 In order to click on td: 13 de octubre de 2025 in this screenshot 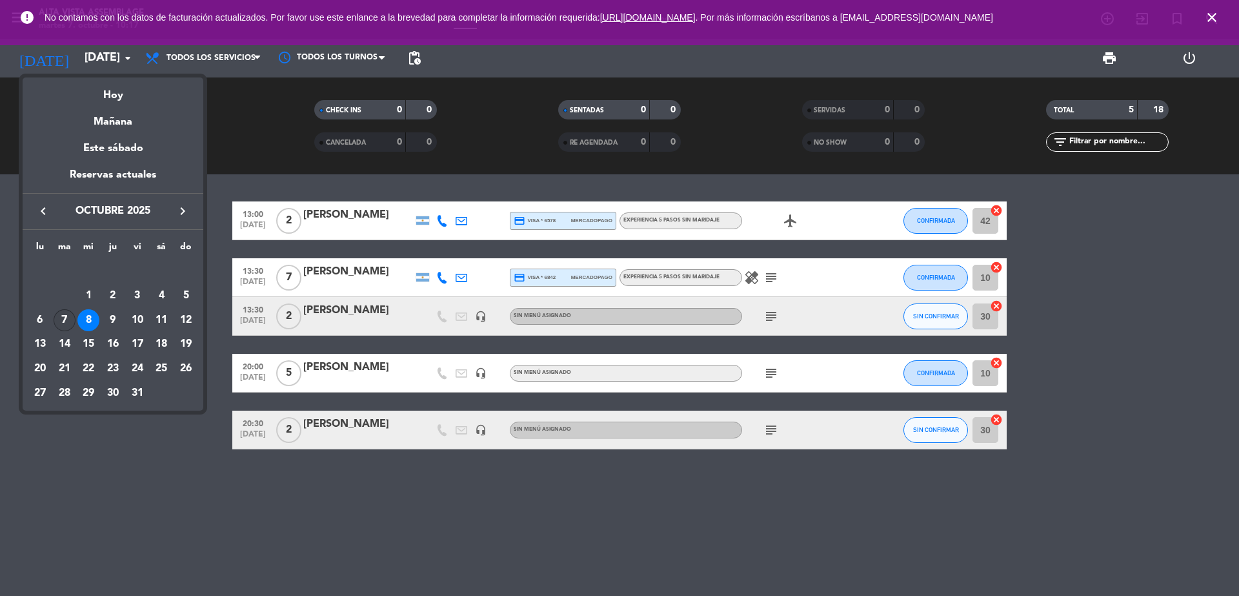, I will do `click(40, 344)`.